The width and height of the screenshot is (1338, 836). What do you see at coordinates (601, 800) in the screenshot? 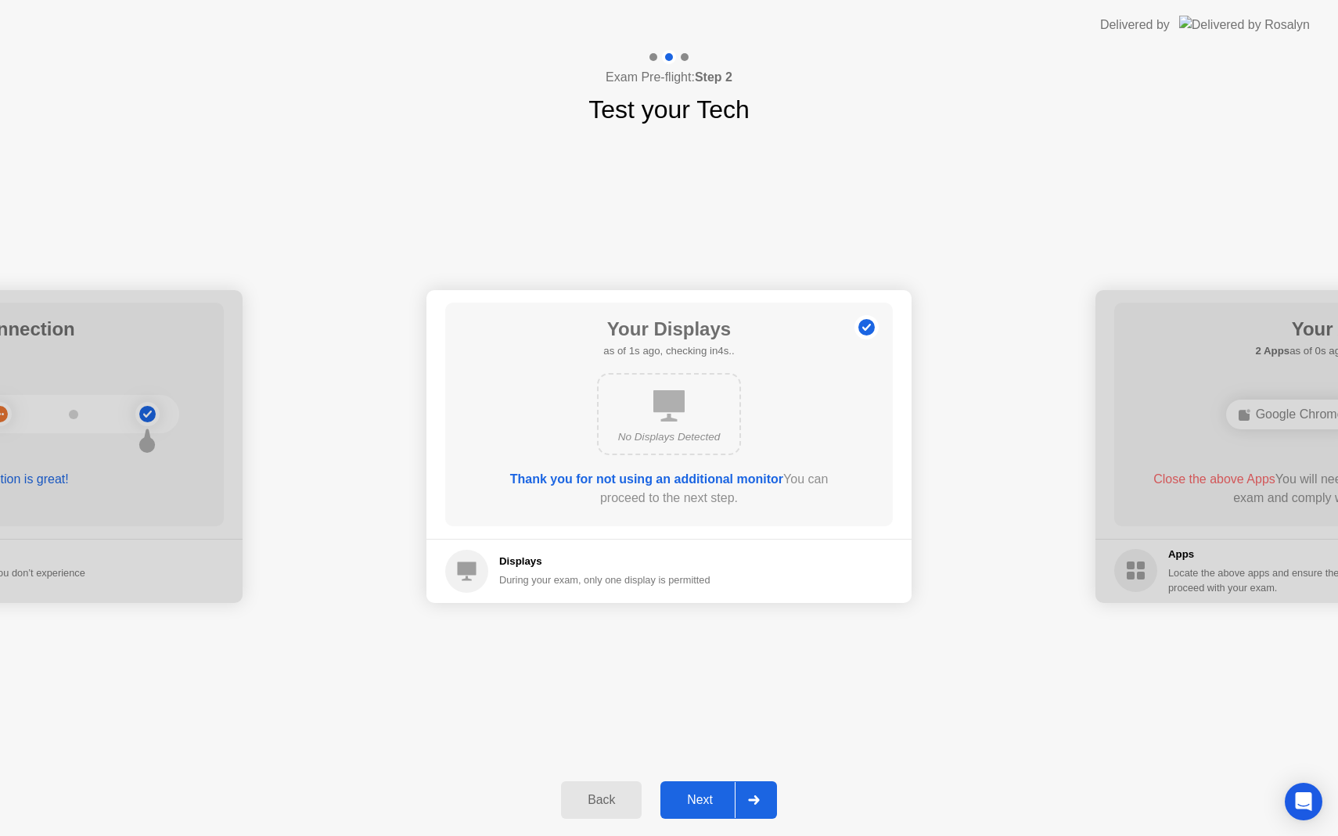
I see `button: Back` at bounding box center [601, 800].